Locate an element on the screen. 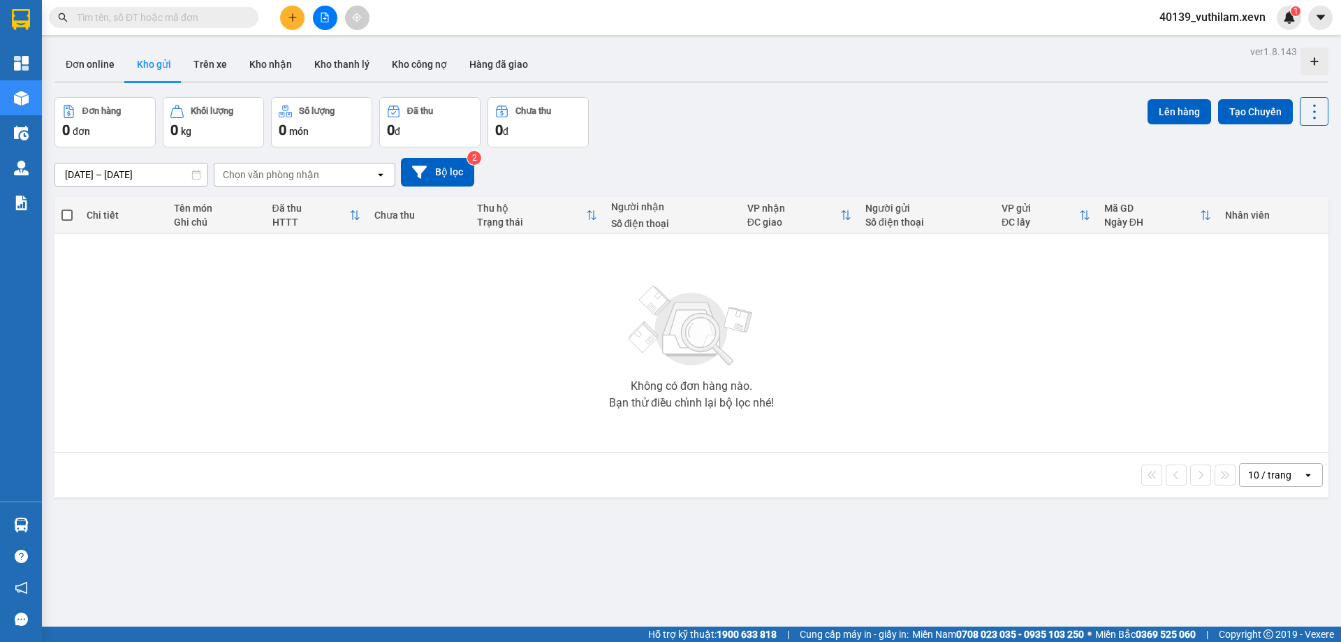 This screenshot has width=1341, height=642. span: 1 is located at coordinates (1295, 11).